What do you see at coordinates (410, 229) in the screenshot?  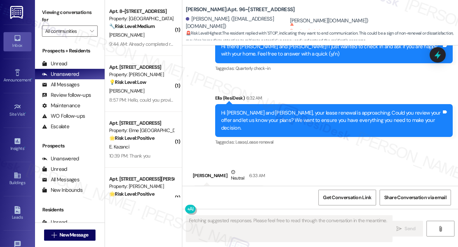 I see `span: Send` at bounding box center [410, 229].